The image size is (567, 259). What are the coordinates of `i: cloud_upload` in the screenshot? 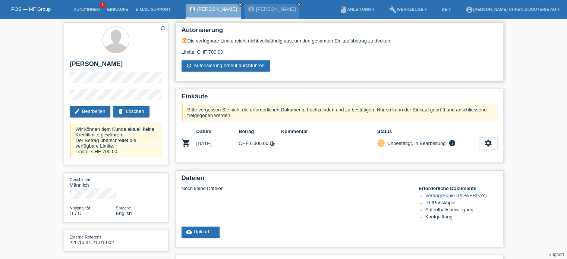 It's located at (189, 232).